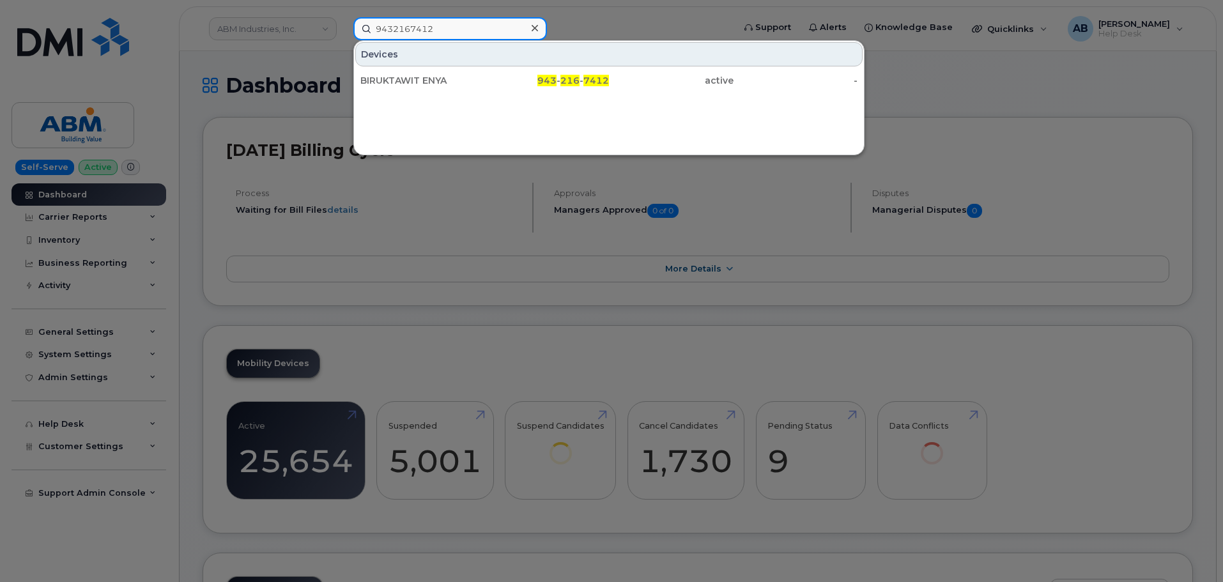  Describe the element at coordinates (671, 80) in the screenshot. I see `div: active` at that location.